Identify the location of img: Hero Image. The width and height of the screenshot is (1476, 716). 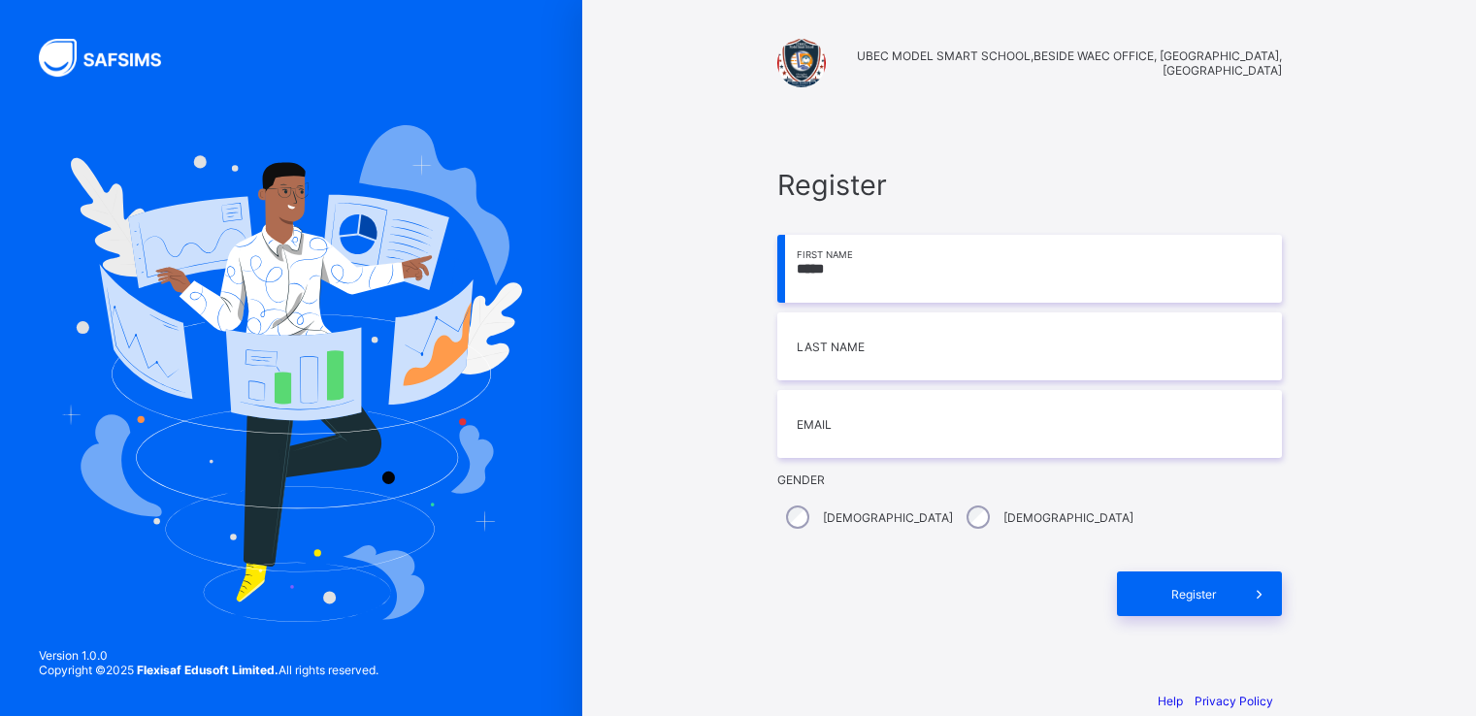
(291, 374).